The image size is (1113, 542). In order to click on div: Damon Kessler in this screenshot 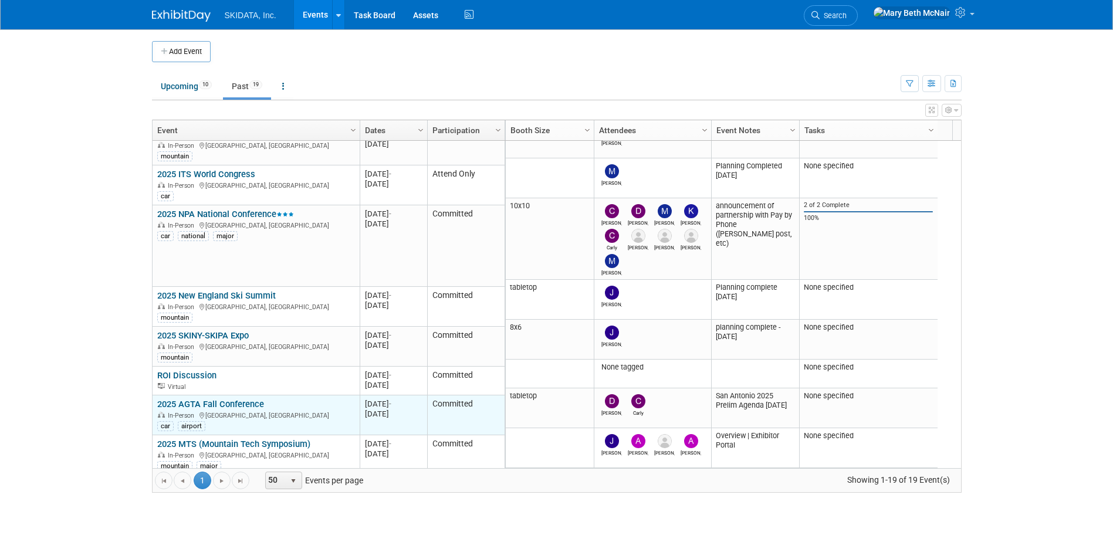, I will do `click(638, 222)`.